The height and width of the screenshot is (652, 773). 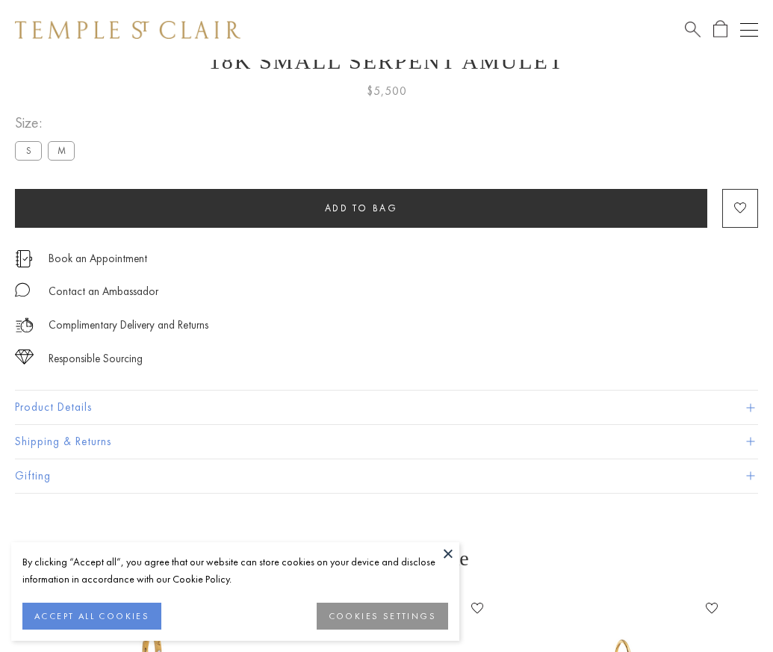 What do you see at coordinates (98, 258) in the screenshot?
I see `a: Book an Appointment` at bounding box center [98, 258].